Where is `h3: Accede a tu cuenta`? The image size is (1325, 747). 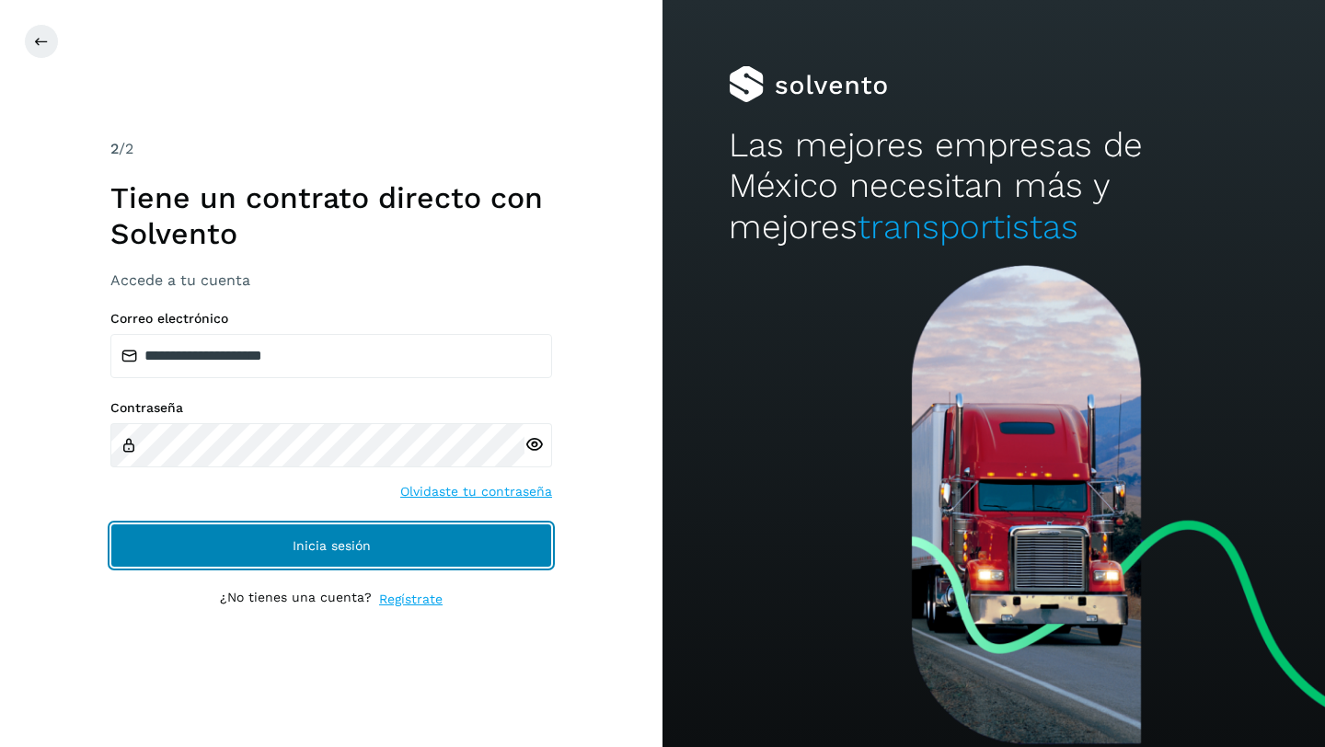
h3: Accede a tu cuenta is located at coordinates (331, 280).